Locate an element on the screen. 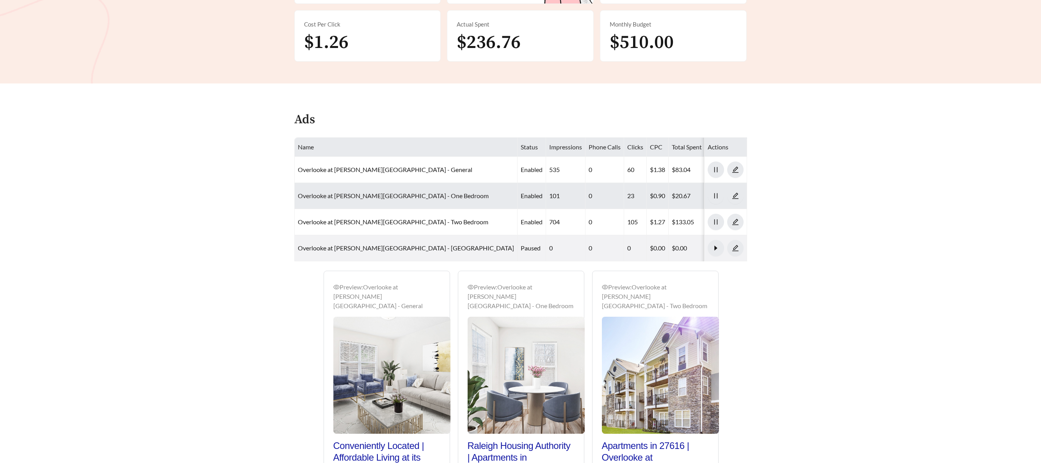 This screenshot has height=463, width=1041. th: Total Spent is located at coordinates (687, 147).